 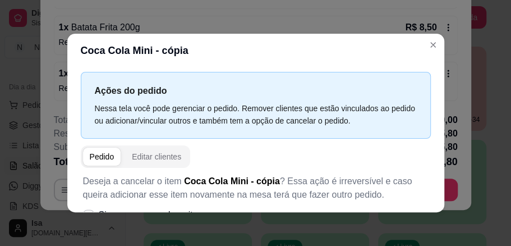 What do you see at coordinates (153, 215) in the screenshot?
I see `span: Sim, quero cancelar o item.` at bounding box center [153, 215].